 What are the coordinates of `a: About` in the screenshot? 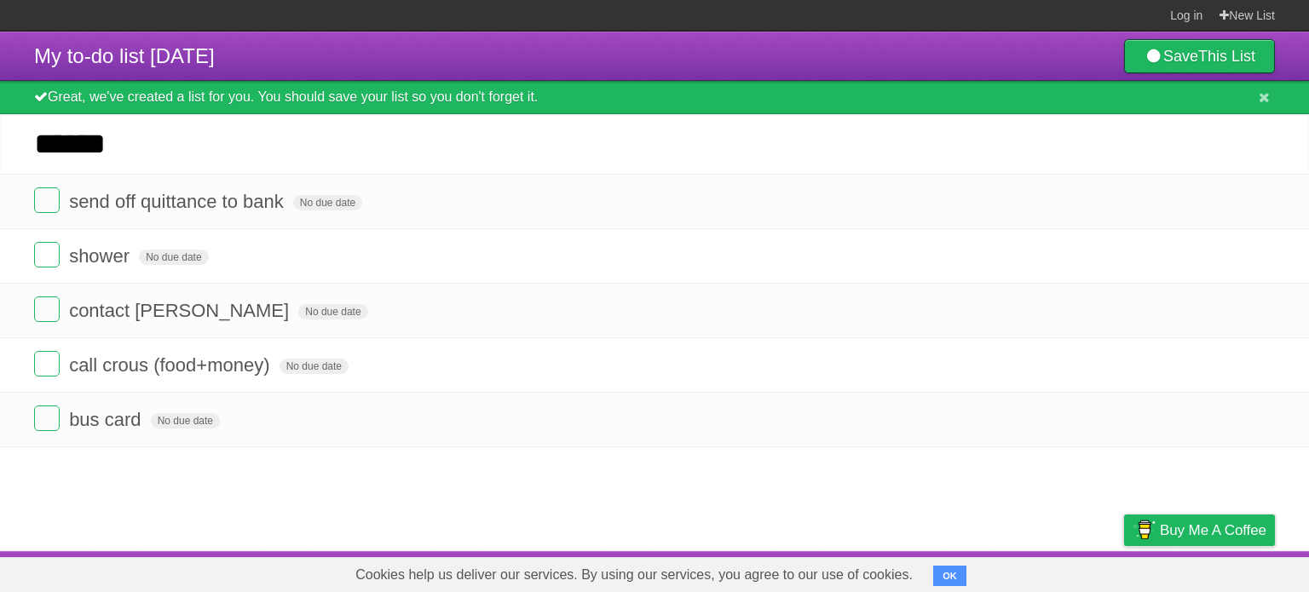 It's located at (915, 572).